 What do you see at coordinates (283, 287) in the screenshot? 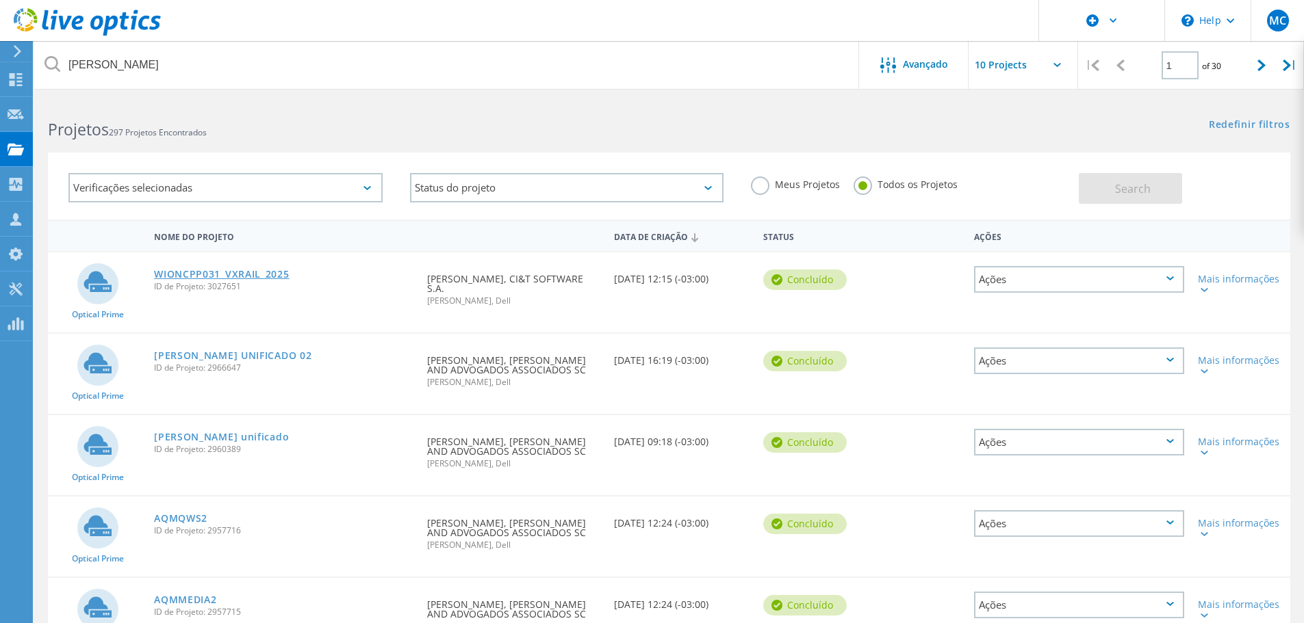
I see `span: ID de Projeto: 3027651` at bounding box center [283, 287].